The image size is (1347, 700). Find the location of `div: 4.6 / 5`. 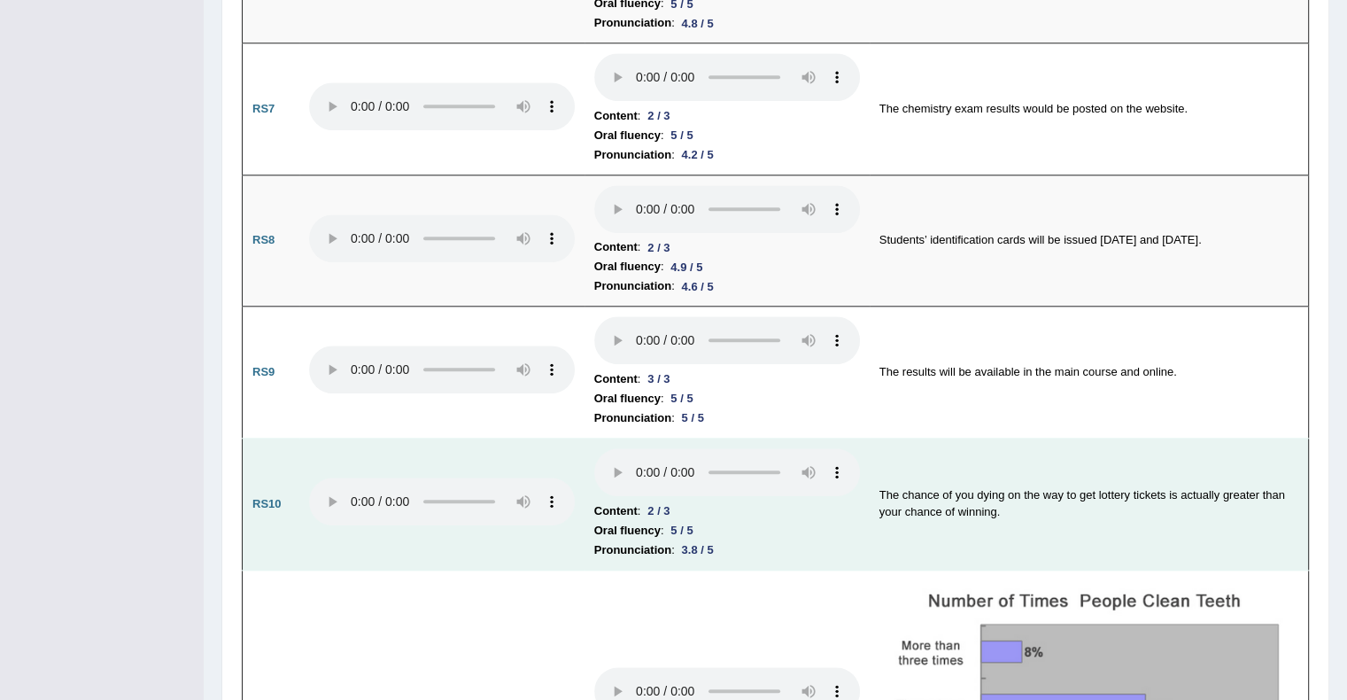

div: 4.6 / 5 is located at coordinates (698, 286).